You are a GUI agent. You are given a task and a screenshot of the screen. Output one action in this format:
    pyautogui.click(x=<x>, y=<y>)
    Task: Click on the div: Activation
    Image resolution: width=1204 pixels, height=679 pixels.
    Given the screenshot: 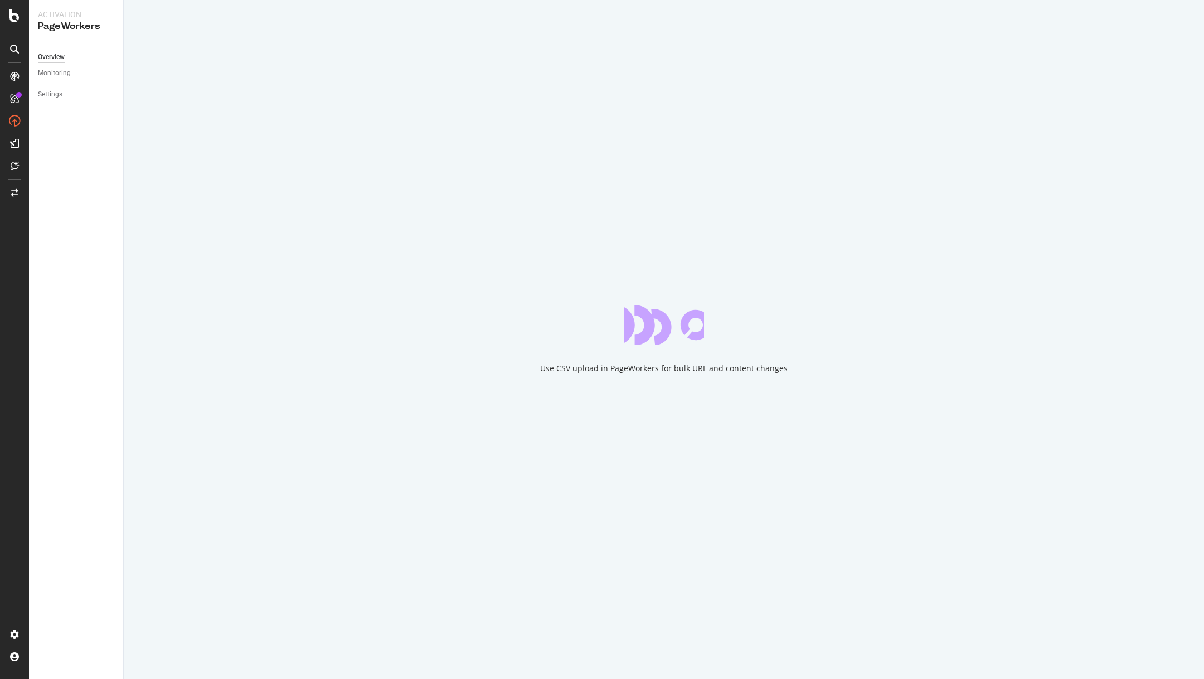 What is the action you would take?
    pyautogui.click(x=76, y=14)
    